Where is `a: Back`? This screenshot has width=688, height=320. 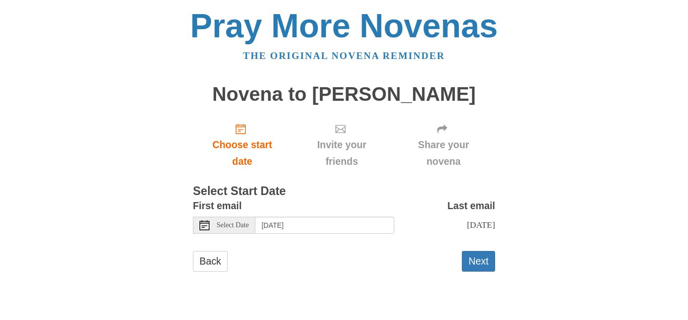
a: Back is located at coordinates (210, 261).